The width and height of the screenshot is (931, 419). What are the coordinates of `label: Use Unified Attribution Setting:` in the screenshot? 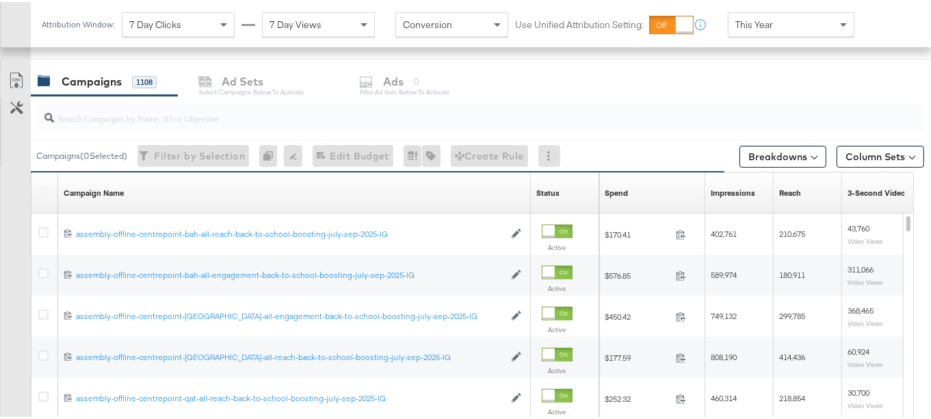 It's located at (580, 23).